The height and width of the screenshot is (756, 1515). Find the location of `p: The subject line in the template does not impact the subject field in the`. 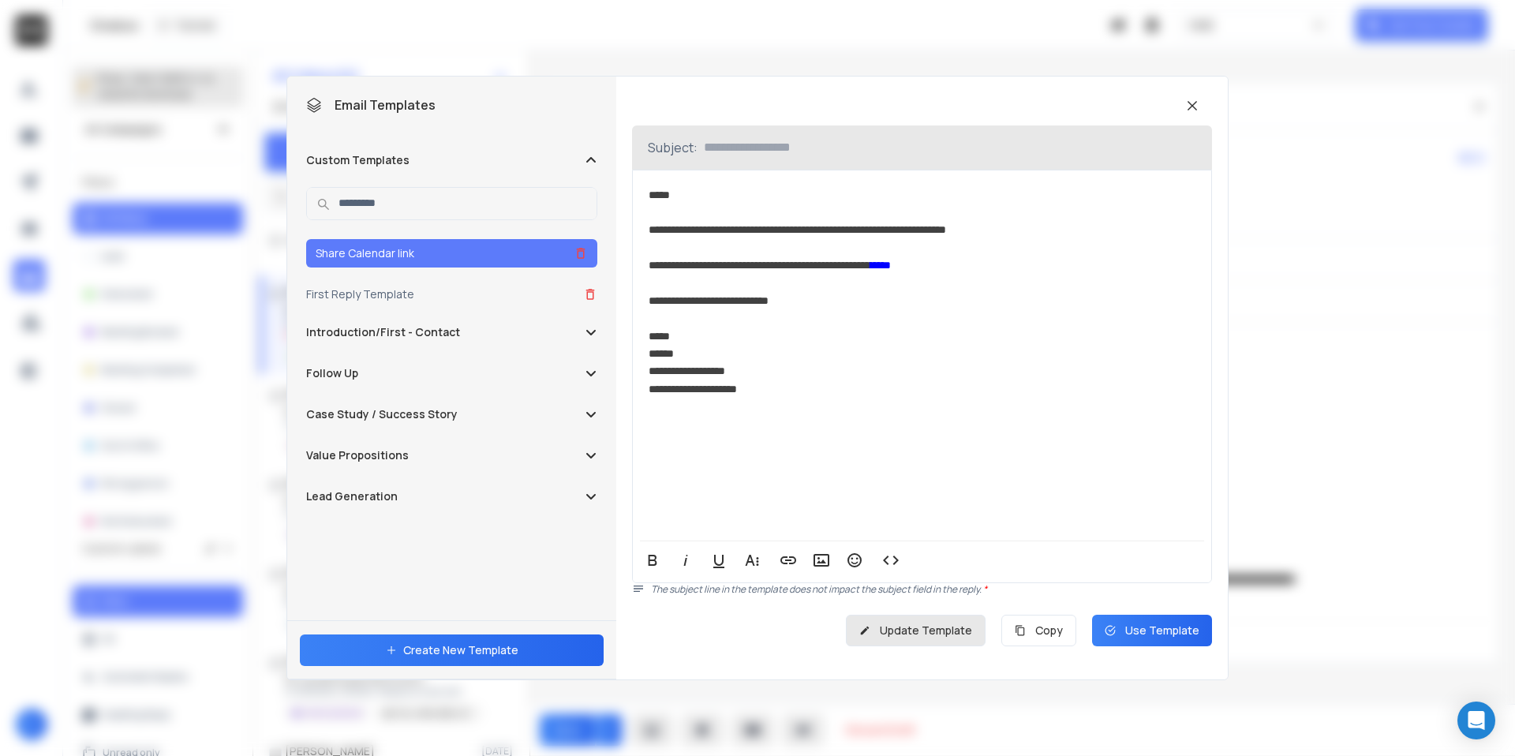

p: The subject line in the template does not impact the subject field in the is located at coordinates (931, 589).